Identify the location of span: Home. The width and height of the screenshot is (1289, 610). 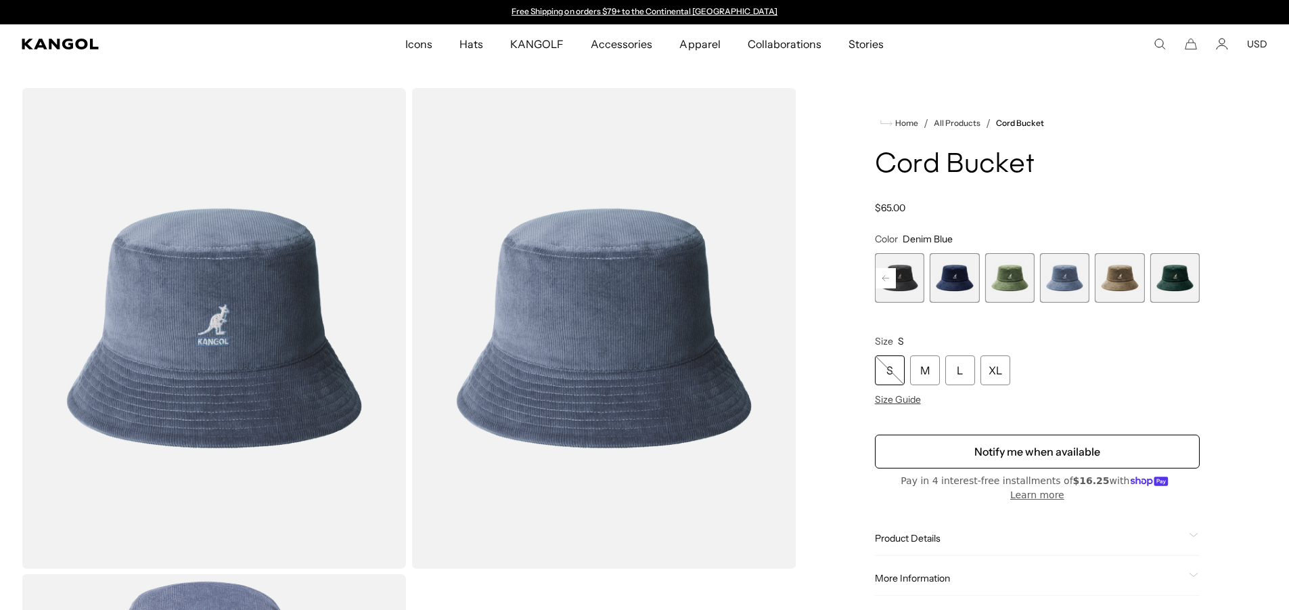
(905, 123).